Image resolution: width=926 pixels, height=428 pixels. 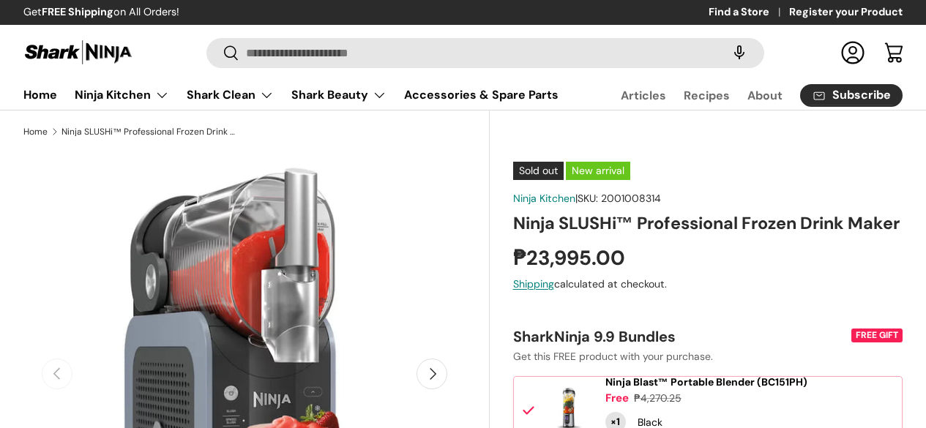 What do you see at coordinates (708, 284) in the screenshot?
I see `div: calculated at checkout.` at bounding box center [708, 284].